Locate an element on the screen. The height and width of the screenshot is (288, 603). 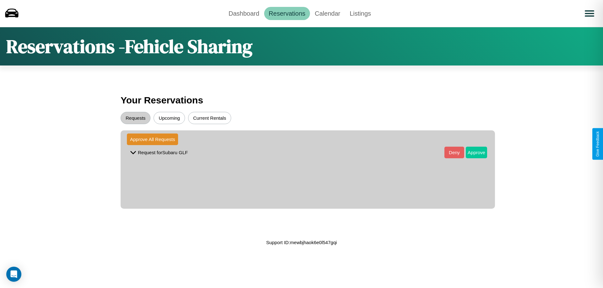
h1: Reservations - Fehicle Sharing is located at coordinates (129, 46).